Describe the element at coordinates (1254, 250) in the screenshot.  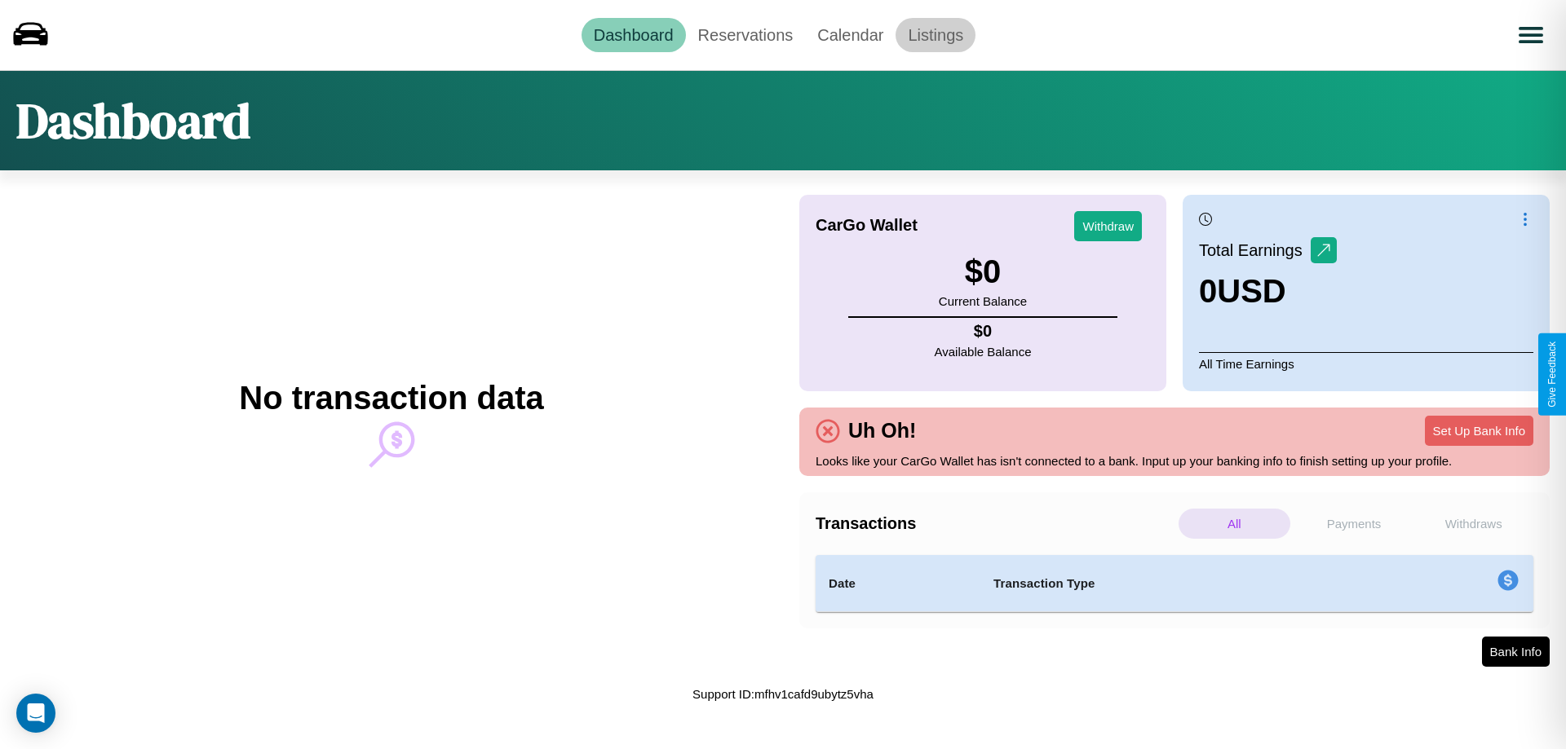
I see `p: Total Earnings` at that location.